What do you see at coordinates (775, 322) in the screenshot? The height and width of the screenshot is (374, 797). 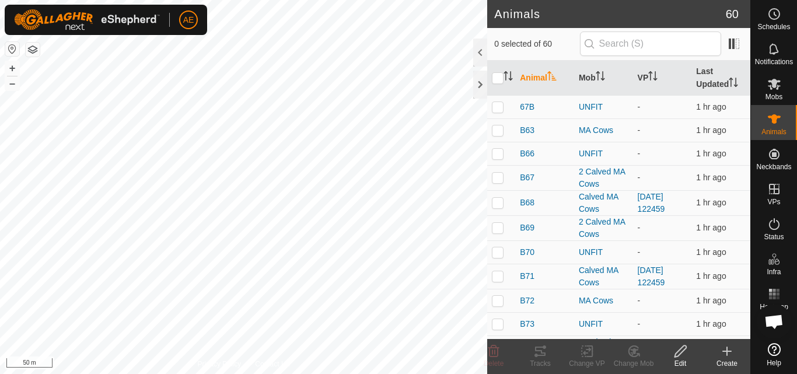 I see `div: Open chat` at bounding box center [775, 322].